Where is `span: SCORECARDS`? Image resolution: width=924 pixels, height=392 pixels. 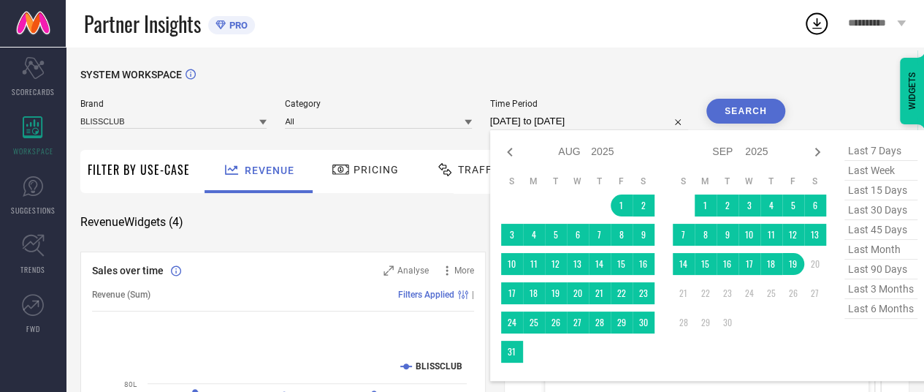
span: SCORECARDS is located at coordinates (33, 91).